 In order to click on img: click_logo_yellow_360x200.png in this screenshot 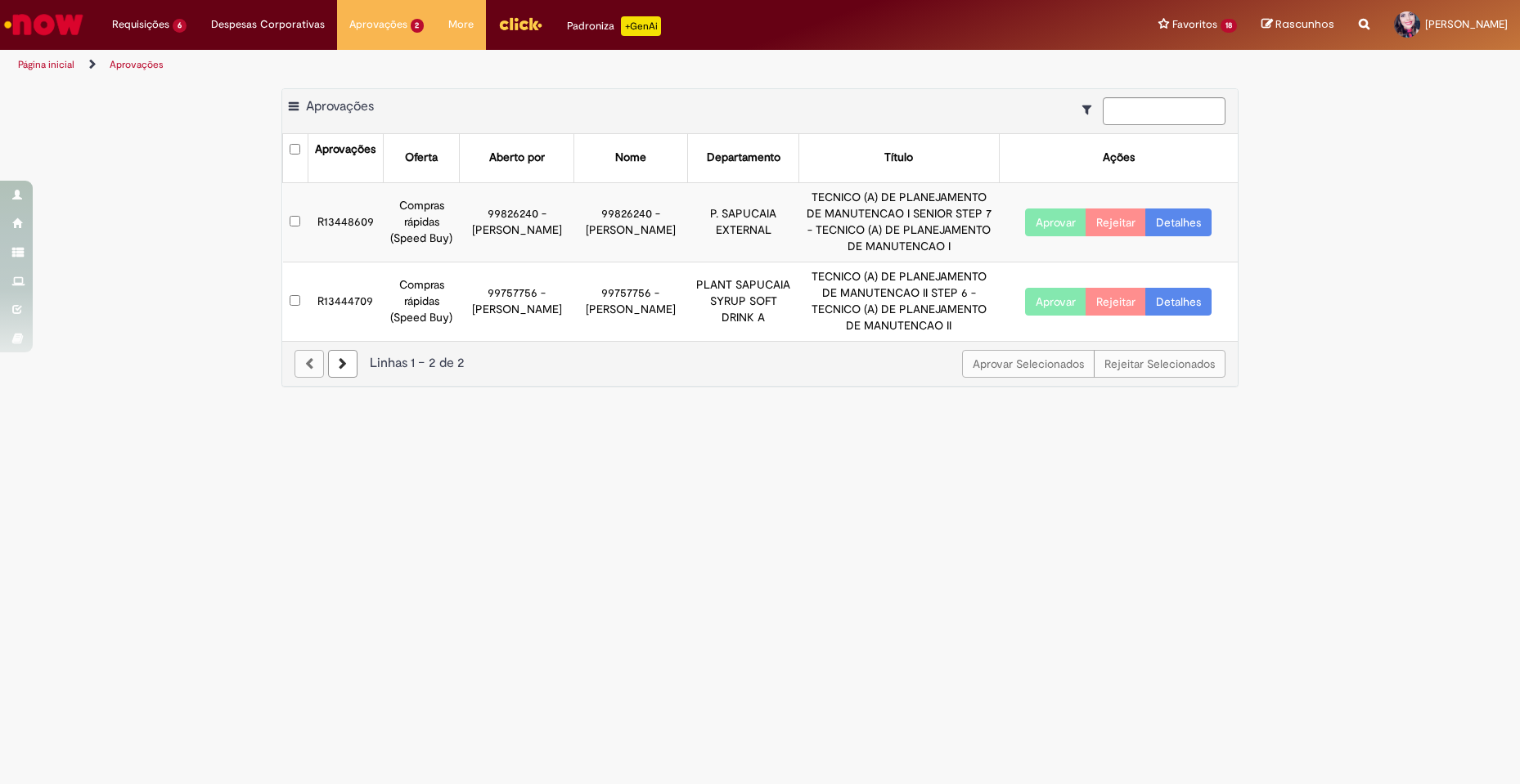, I will do `click(520, 24)`.